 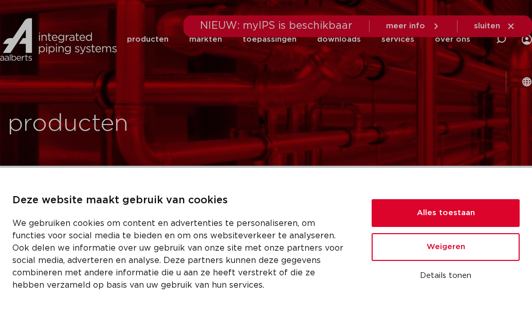 What do you see at coordinates (206, 39) in the screenshot?
I see `a: markten` at bounding box center [206, 39].